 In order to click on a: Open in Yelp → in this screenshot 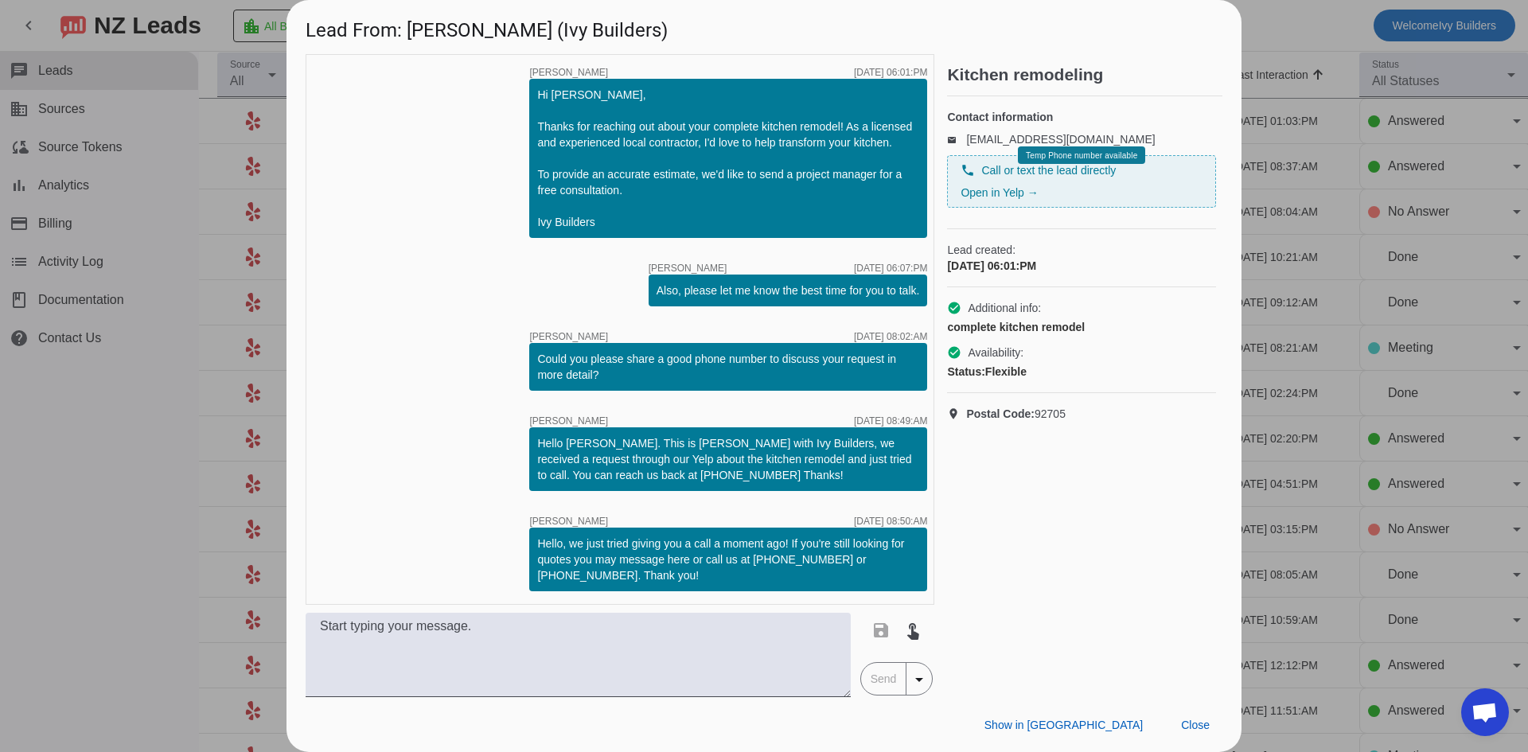, I will do `click(998, 193)`.